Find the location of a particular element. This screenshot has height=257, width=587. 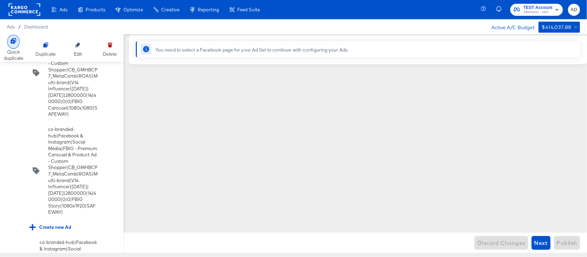

span: Feed Suite is located at coordinates (249, 10).